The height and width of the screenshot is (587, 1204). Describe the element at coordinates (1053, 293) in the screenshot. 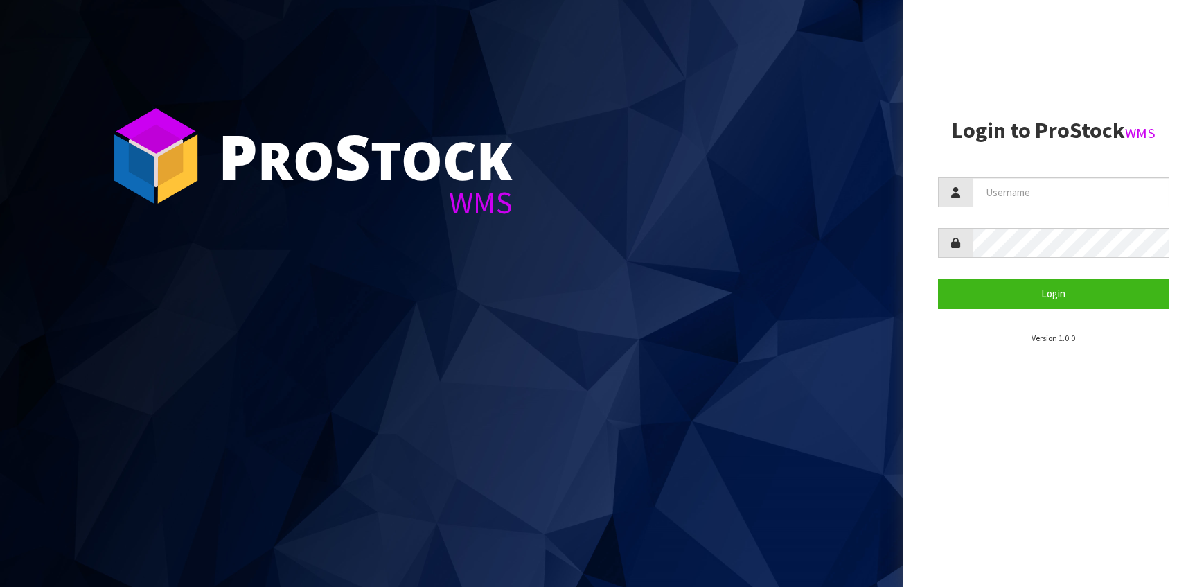

I see `button: Login` at that location.